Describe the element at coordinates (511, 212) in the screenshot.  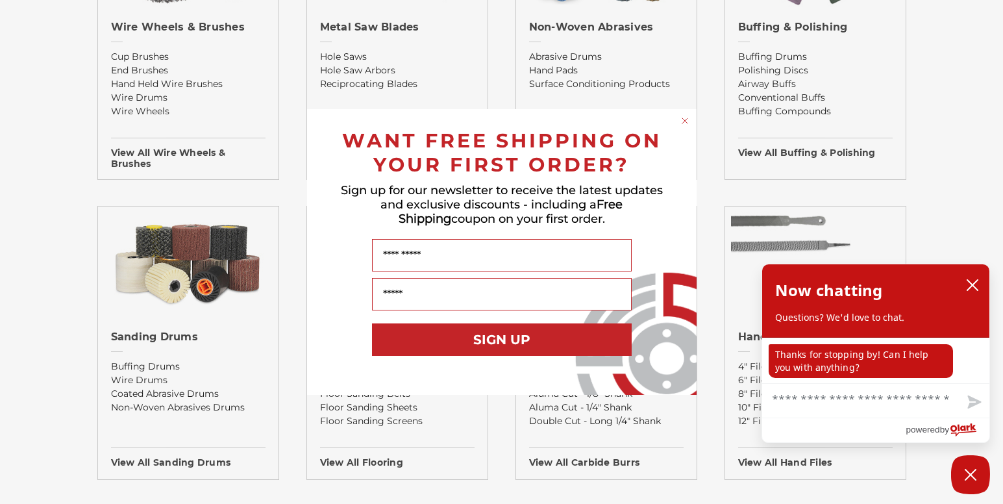
I see `span: Free Shipping` at that location.